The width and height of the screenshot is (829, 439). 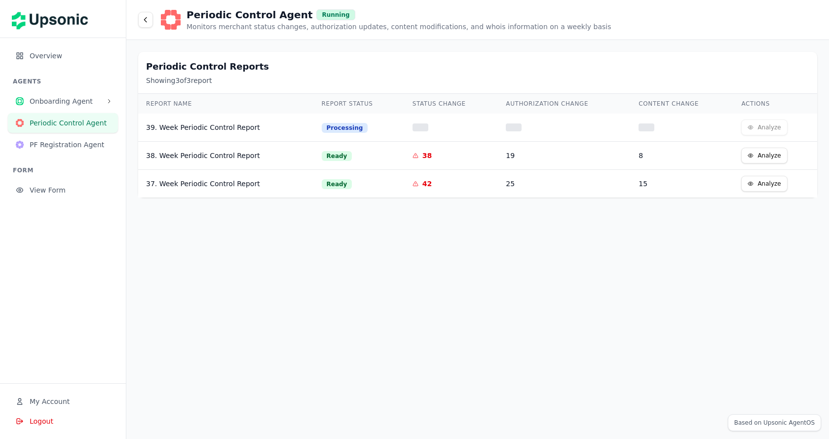 What do you see at coordinates (775, 104) in the screenshot?
I see `th: Actions` at bounding box center [775, 104].